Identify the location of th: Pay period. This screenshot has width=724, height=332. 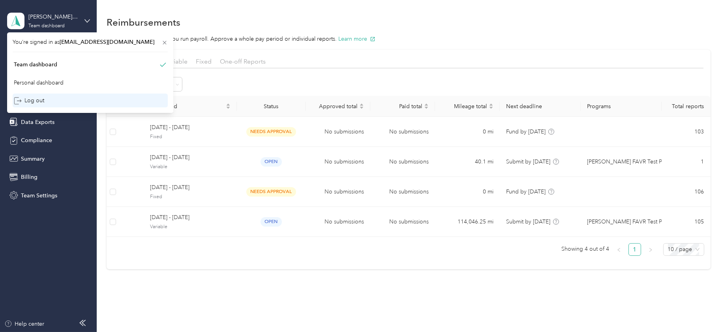
(190, 106).